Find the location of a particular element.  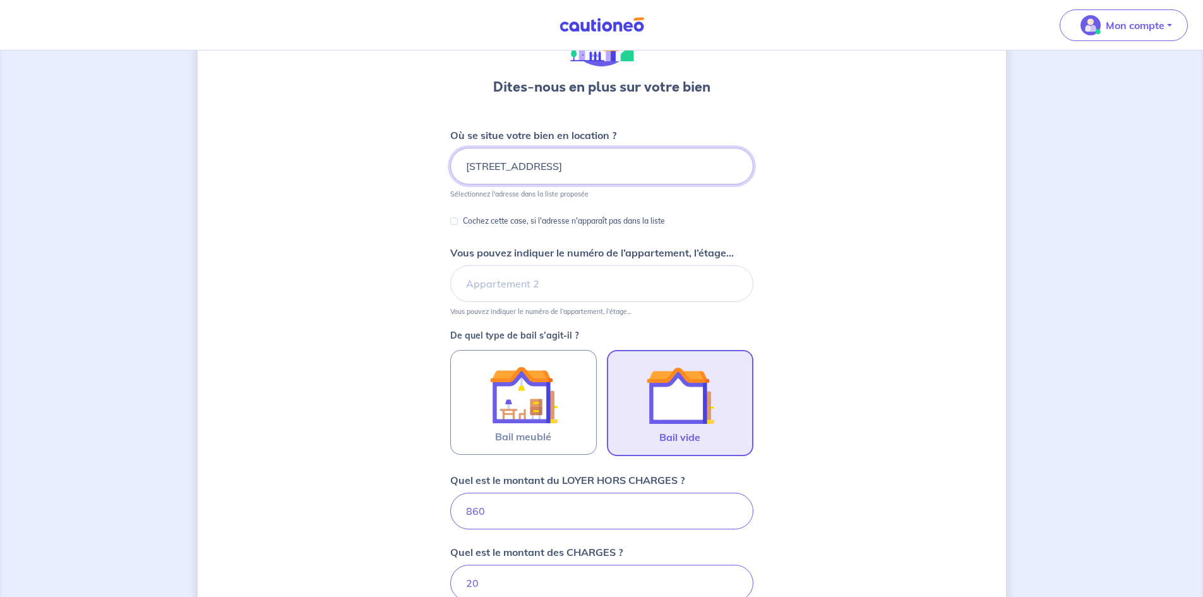

span: Bail meublé is located at coordinates (523, 436).